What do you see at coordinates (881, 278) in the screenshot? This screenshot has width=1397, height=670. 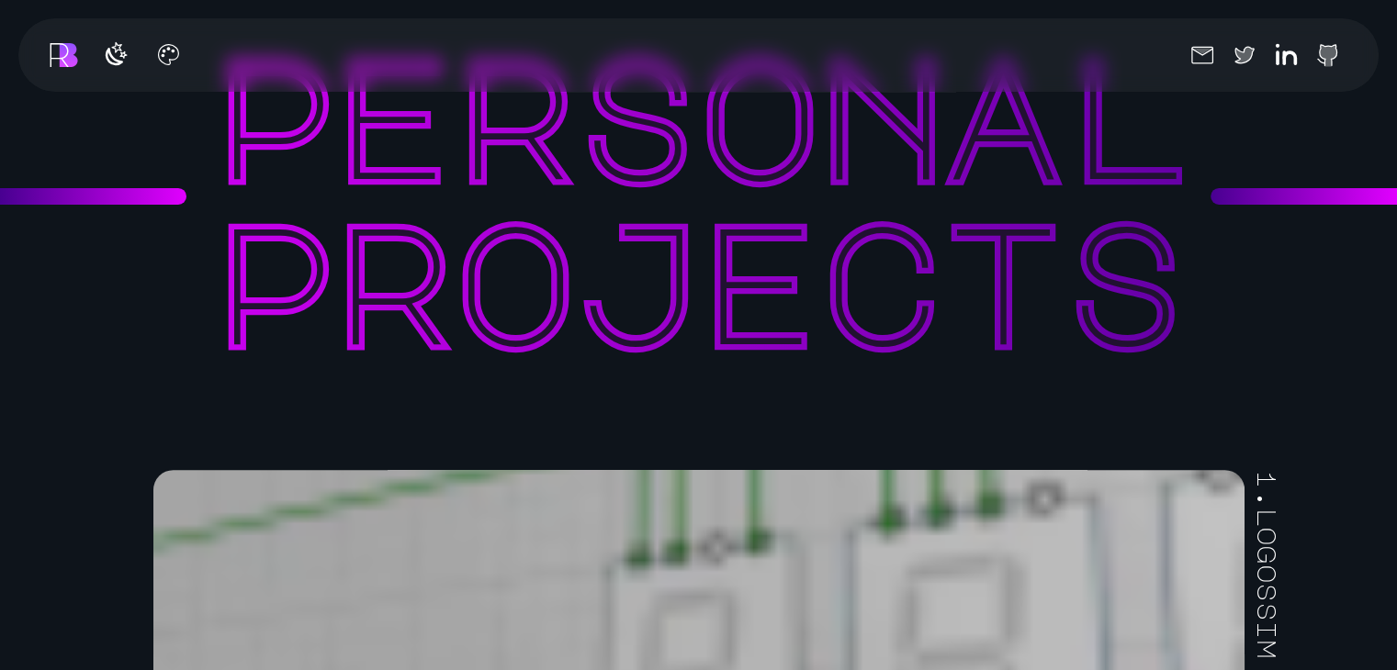 I see `span: c` at bounding box center [881, 278].